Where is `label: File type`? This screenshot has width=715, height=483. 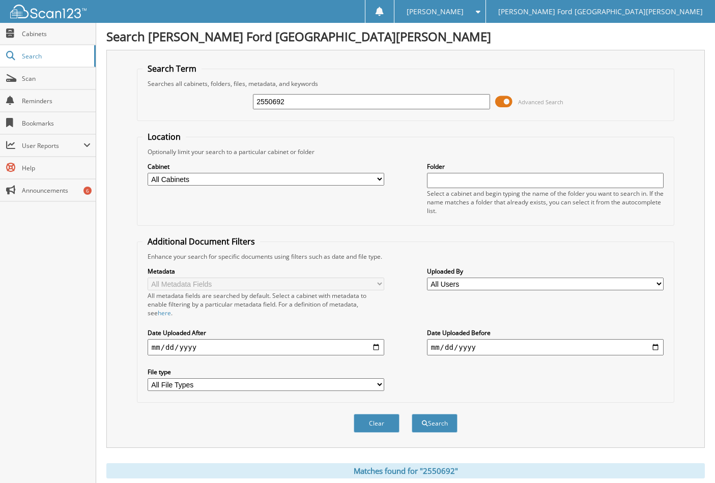 label: File type is located at coordinates (266, 372).